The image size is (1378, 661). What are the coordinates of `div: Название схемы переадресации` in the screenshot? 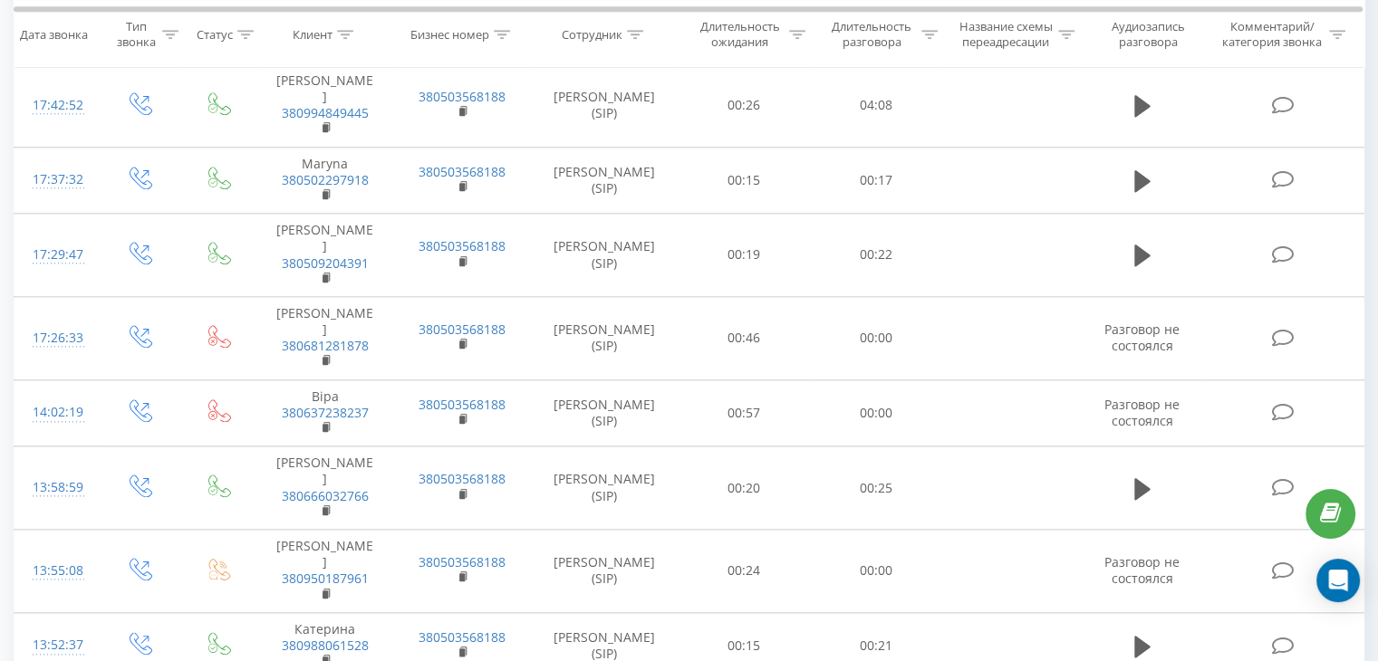 It's located at (1006, 34).